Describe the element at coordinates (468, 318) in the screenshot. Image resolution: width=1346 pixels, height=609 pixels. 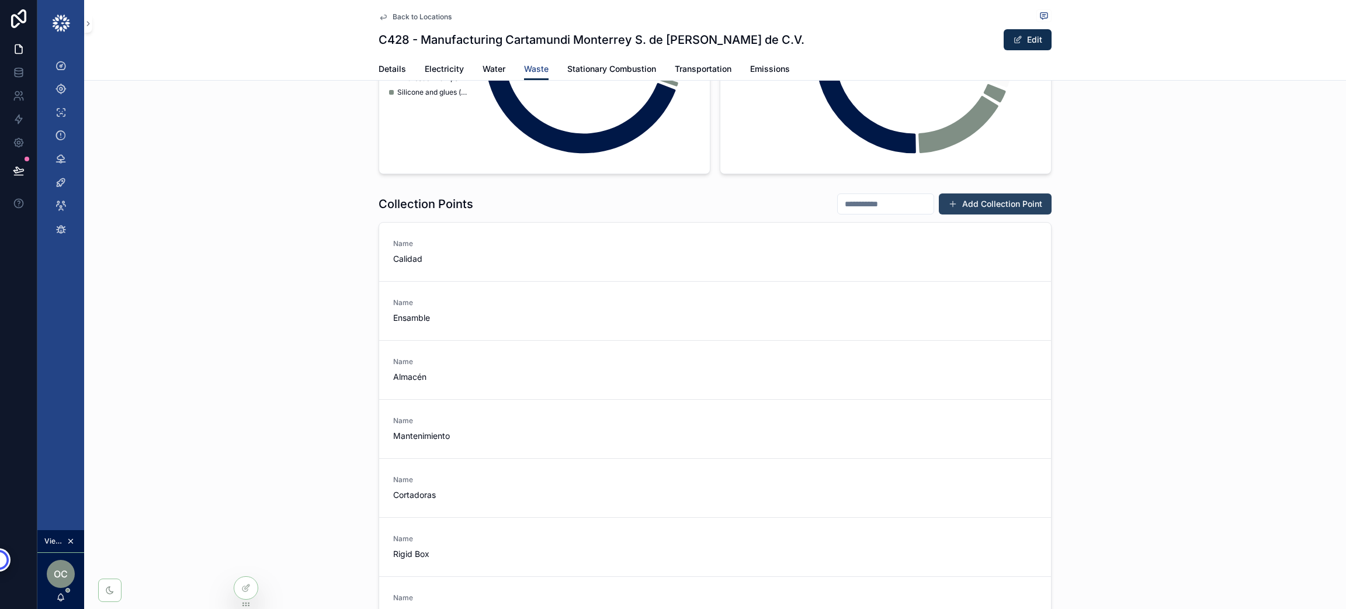
I see `span: Ensamble` at that location.